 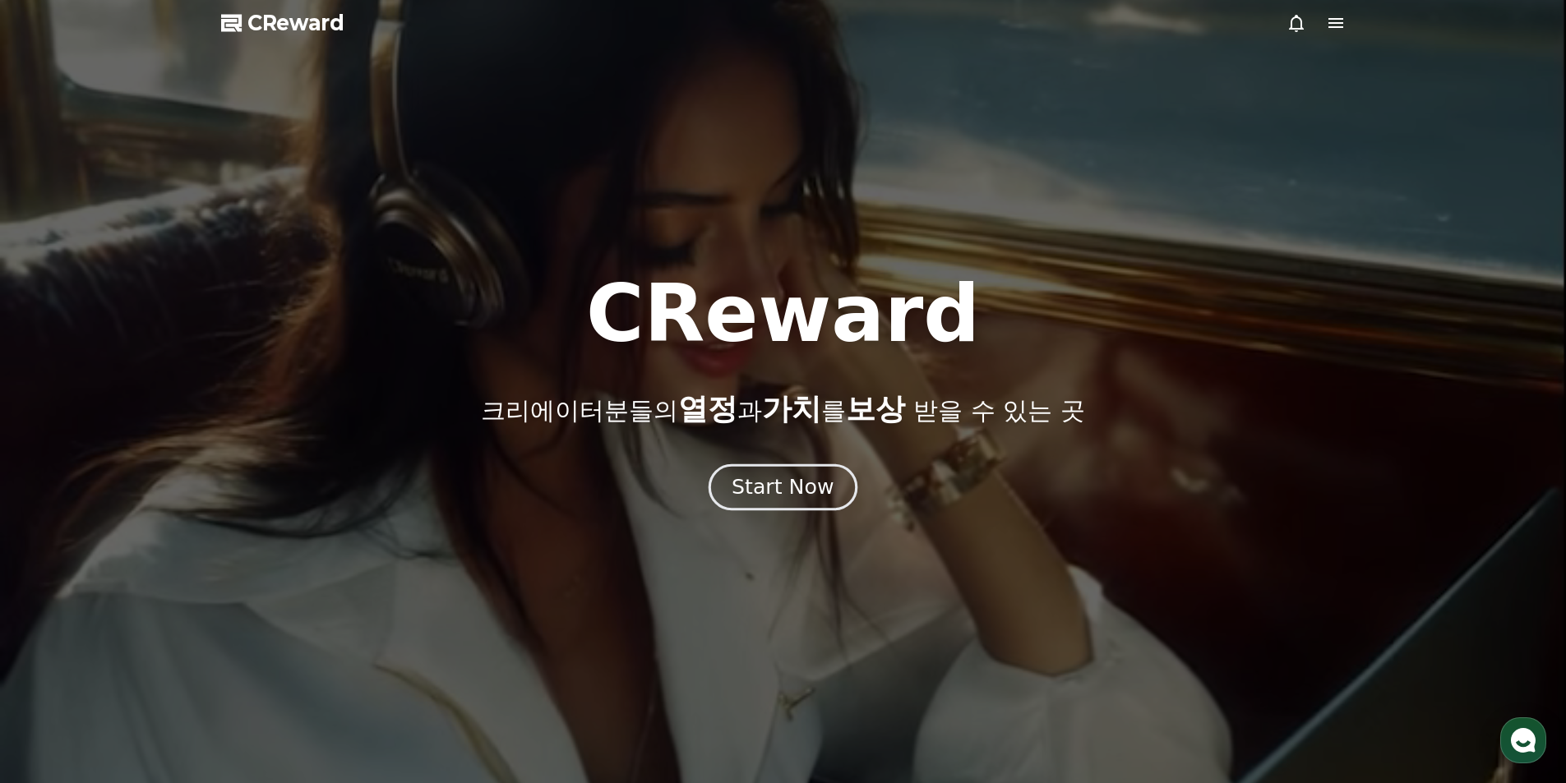 I want to click on span: CReward, so click(x=296, y=23).